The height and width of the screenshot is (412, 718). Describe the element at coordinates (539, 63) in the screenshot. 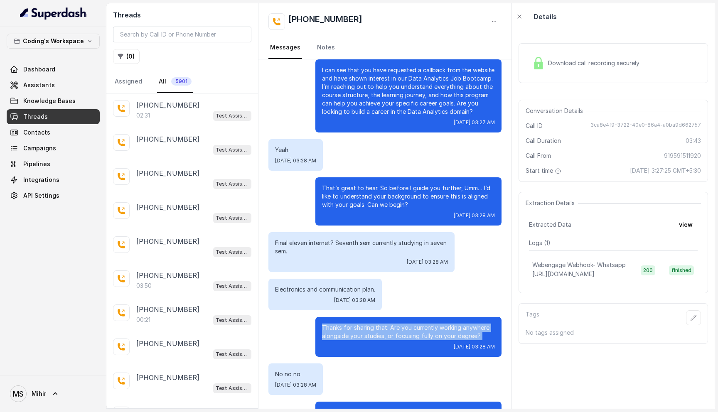

I see `img: Lock Icon` at that location.